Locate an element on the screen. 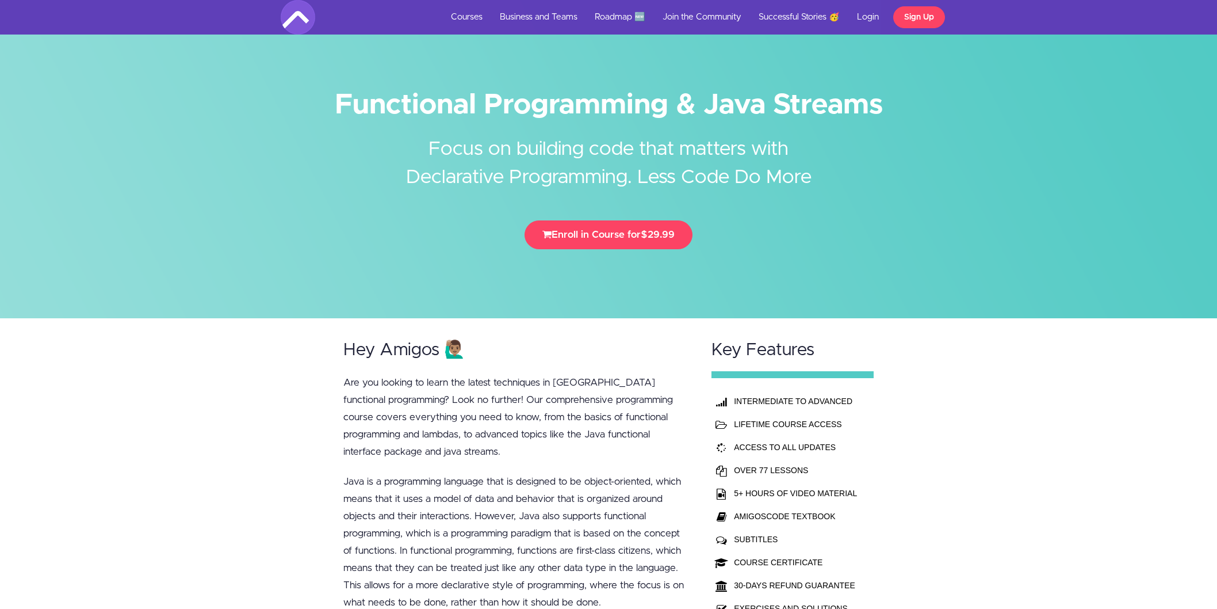 Image resolution: width=1217 pixels, height=609 pixels. th: INTERMEDIATE TO ADVANCED is located at coordinates (796, 401).